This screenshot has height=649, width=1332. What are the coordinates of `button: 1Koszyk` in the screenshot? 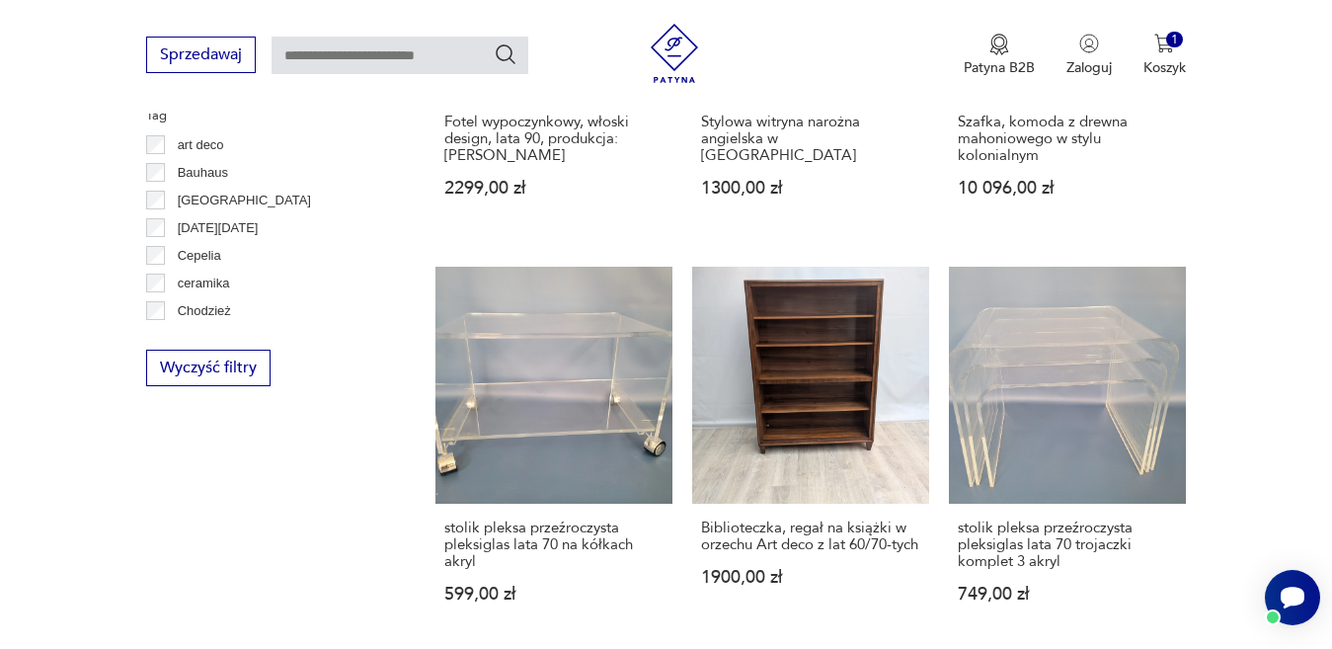 It's located at (1164, 55).